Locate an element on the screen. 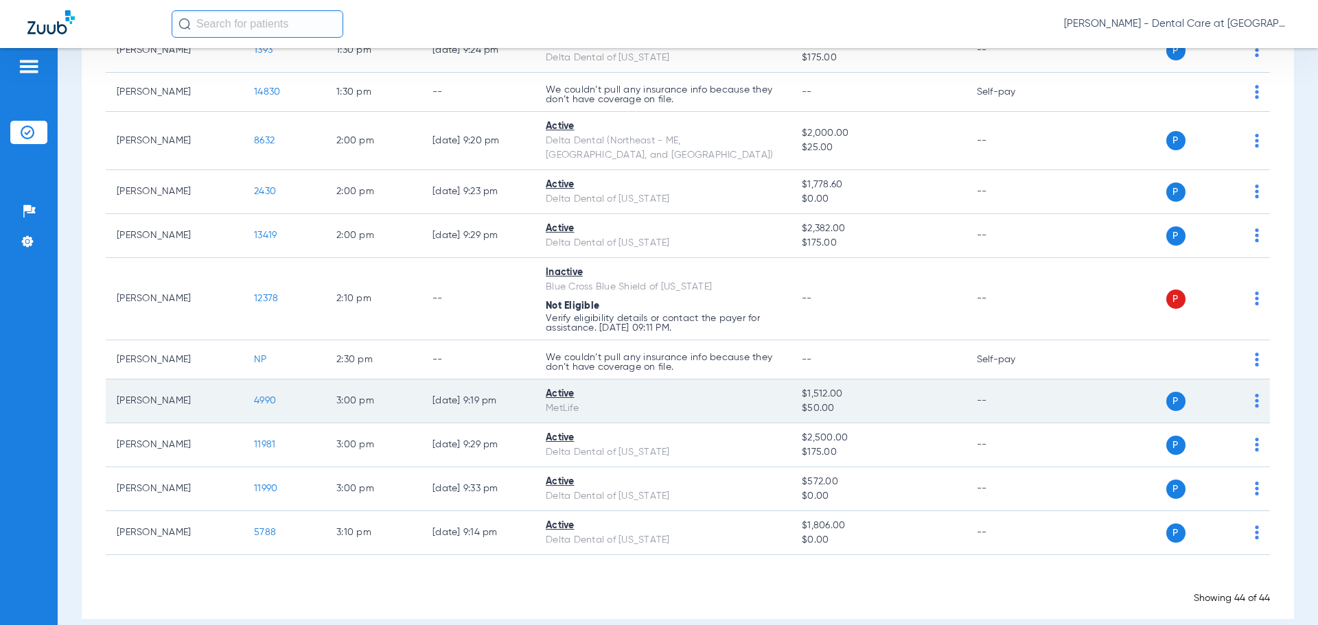 Image resolution: width=1318 pixels, height=625 pixels. td: 2:10 PM is located at coordinates (373, 299).